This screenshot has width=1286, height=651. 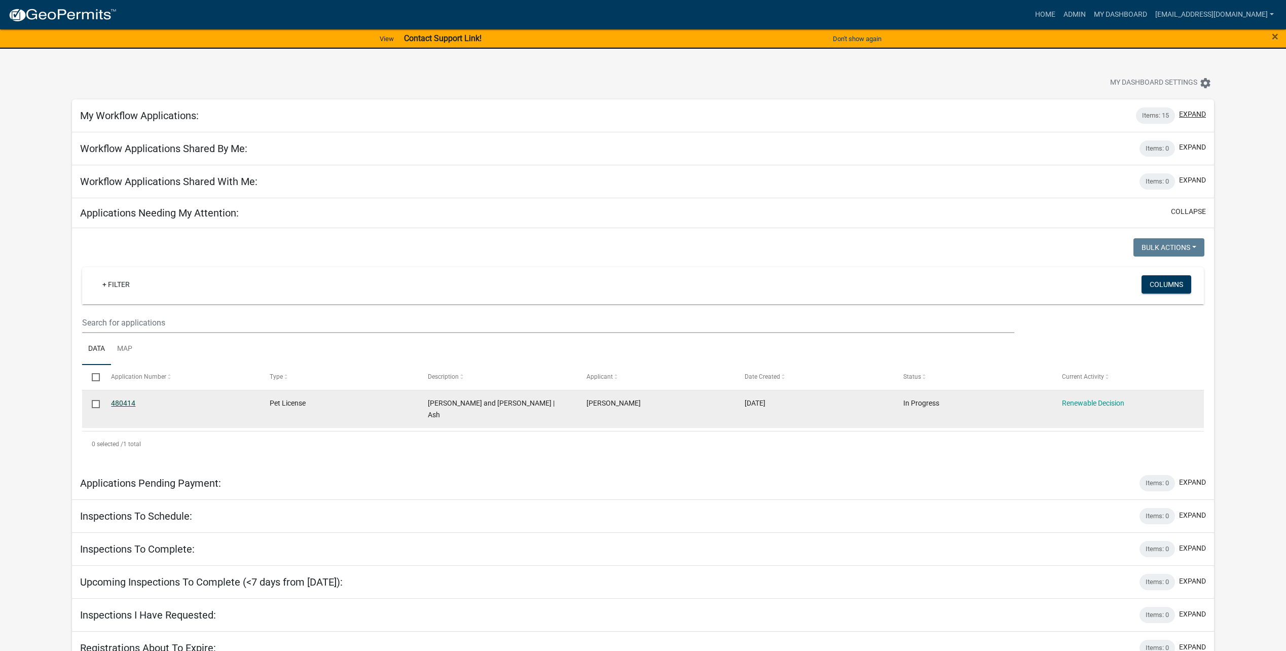 I want to click on span: Anna LeBrun, so click(x=613, y=403).